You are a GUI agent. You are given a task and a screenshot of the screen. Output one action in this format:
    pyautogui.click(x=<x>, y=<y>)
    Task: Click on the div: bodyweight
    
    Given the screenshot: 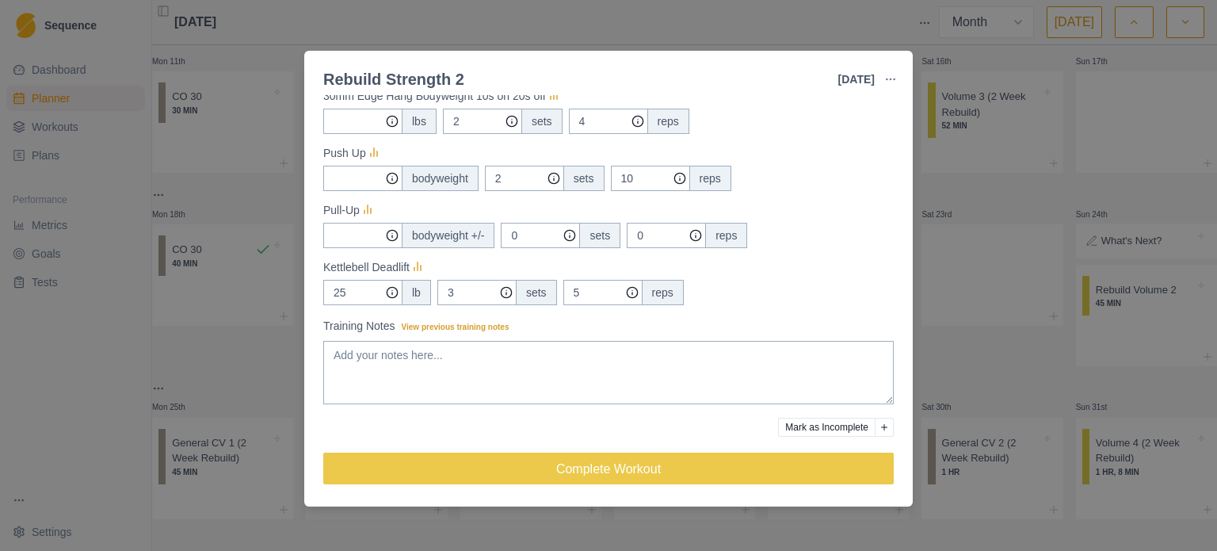 What is the action you would take?
    pyautogui.click(x=440, y=178)
    